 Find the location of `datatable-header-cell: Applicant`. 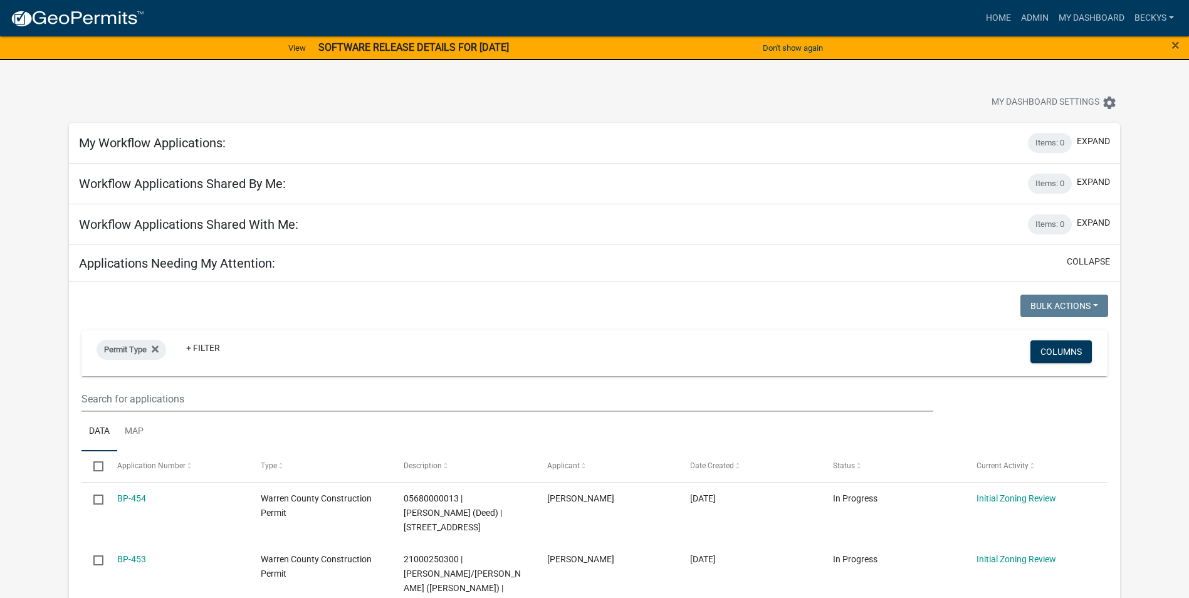

datatable-header-cell: Applicant is located at coordinates (606, 466).